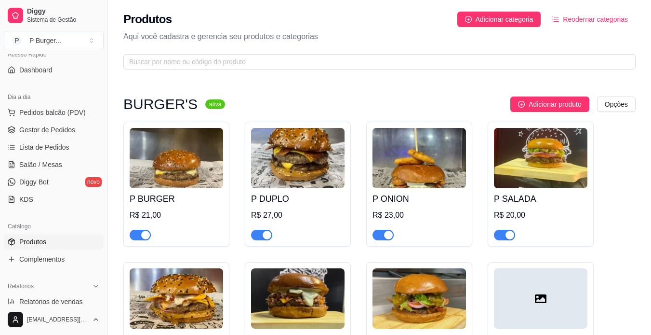 Image resolution: width=651 pixels, height=335 pixels. Describe the element at coordinates (51, 301) in the screenshot. I see `span: Relatórios de vendas` at that location.